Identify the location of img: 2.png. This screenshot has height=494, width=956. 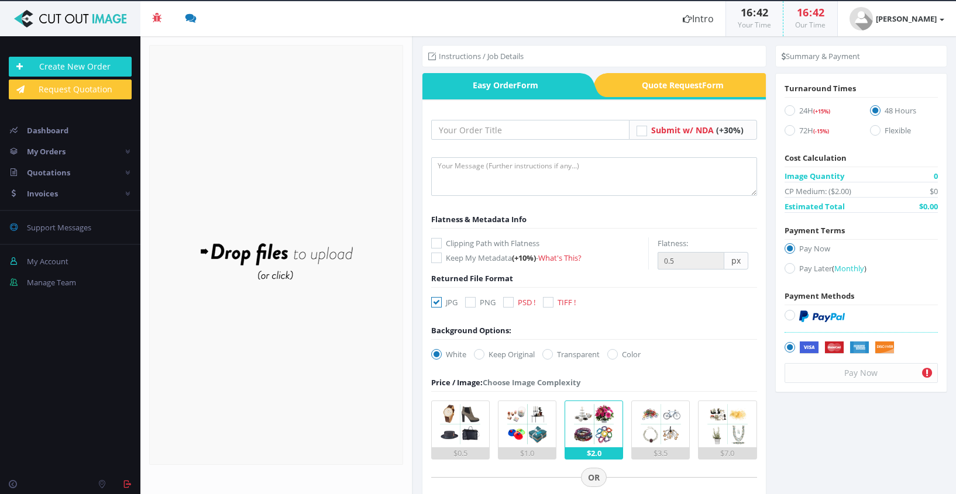
(527, 424).